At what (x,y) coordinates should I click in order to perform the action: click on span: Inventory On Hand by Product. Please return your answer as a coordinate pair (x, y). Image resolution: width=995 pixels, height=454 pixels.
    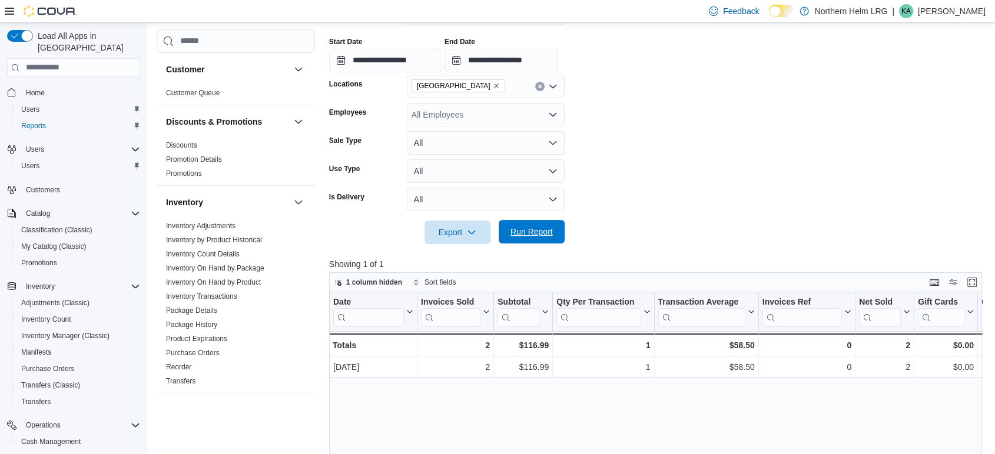
    Looking at the image, I should click on (213, 282).